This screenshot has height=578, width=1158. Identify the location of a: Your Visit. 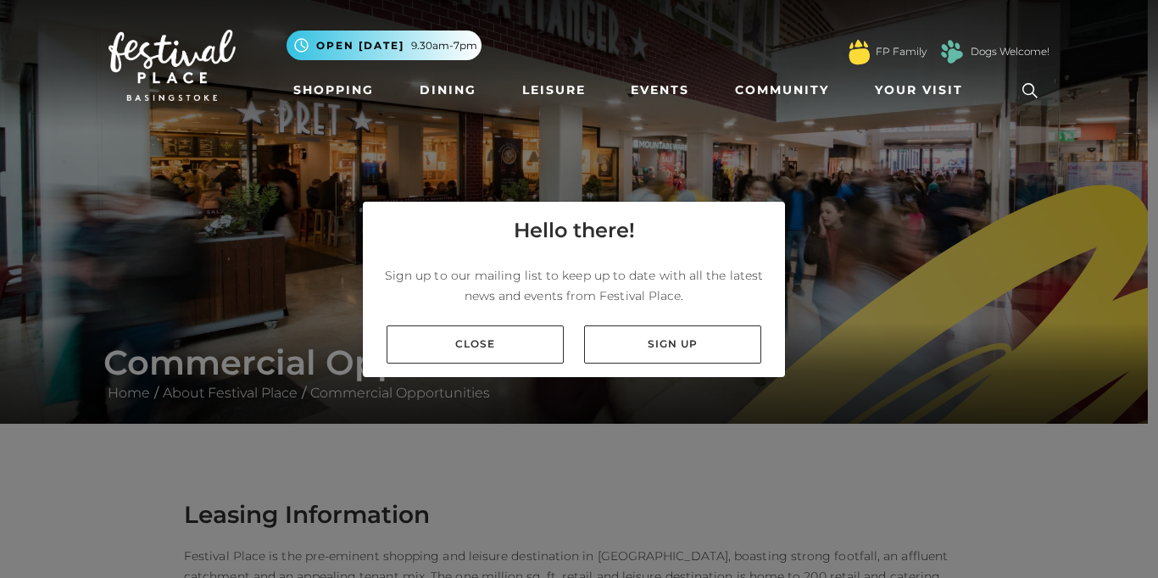
(923, 90).